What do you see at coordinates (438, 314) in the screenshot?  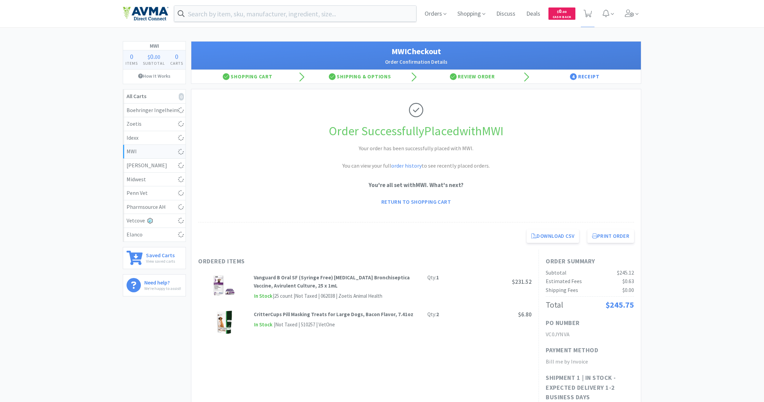 I see `strong: 2` at bounding box center [438, 314].